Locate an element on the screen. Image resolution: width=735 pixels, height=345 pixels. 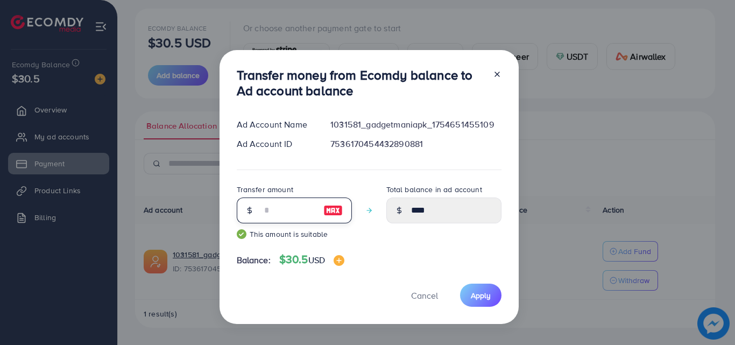
label: Total balance in ad account is located at coordinates (434, 189).